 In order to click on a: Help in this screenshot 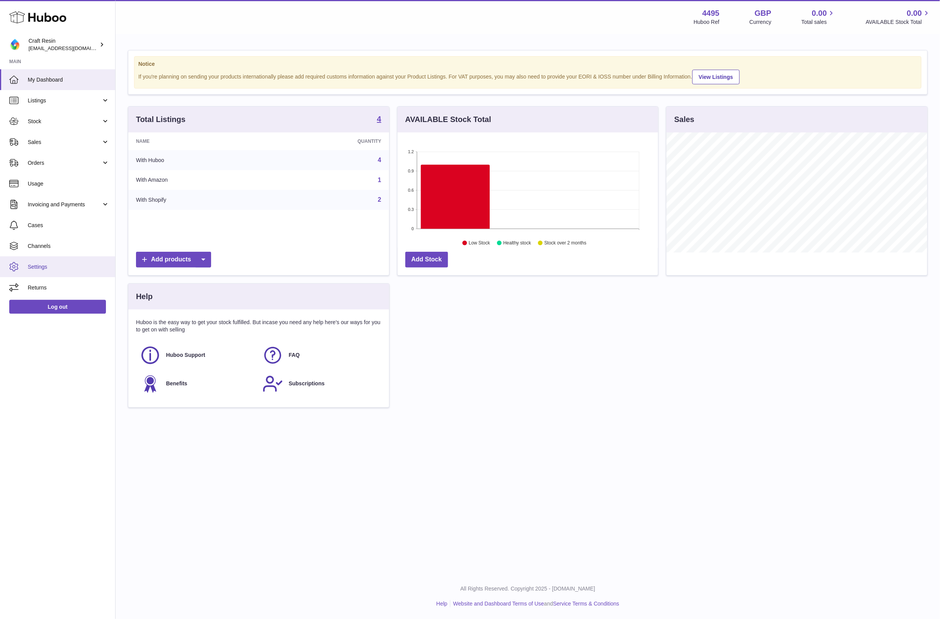, I will do `click(442, 604)`.